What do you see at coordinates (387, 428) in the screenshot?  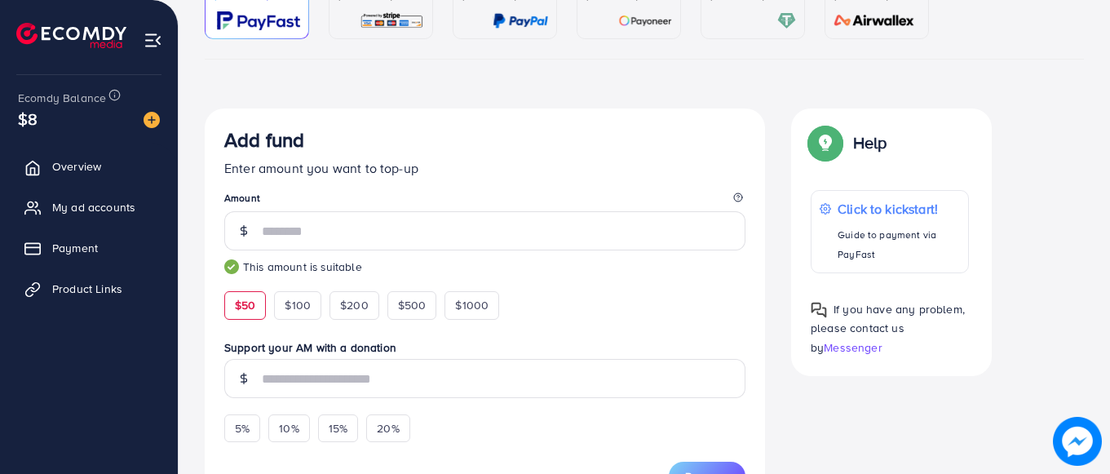 I see `span: 20%` at bounding box center [387, 428].